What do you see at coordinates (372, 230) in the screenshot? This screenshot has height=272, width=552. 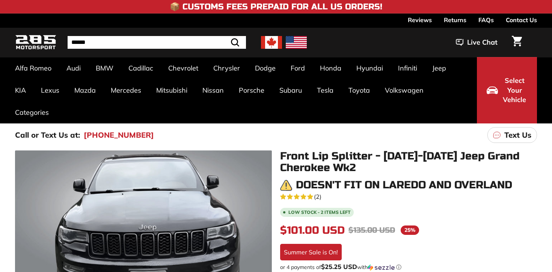 I see `span: $135.00 USD` at bounding box center [372, 230].